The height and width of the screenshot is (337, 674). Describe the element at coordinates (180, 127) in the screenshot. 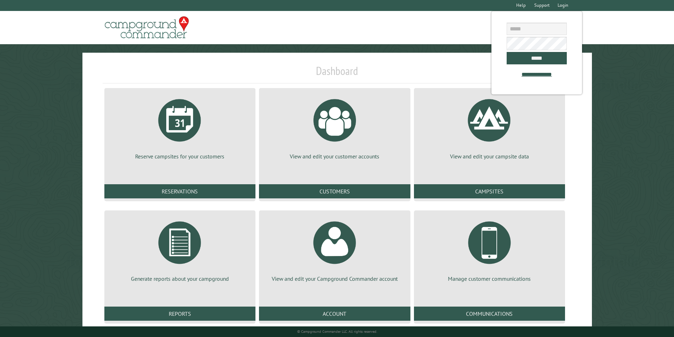

I see `a: Reserve campsites for your customers` at that location.